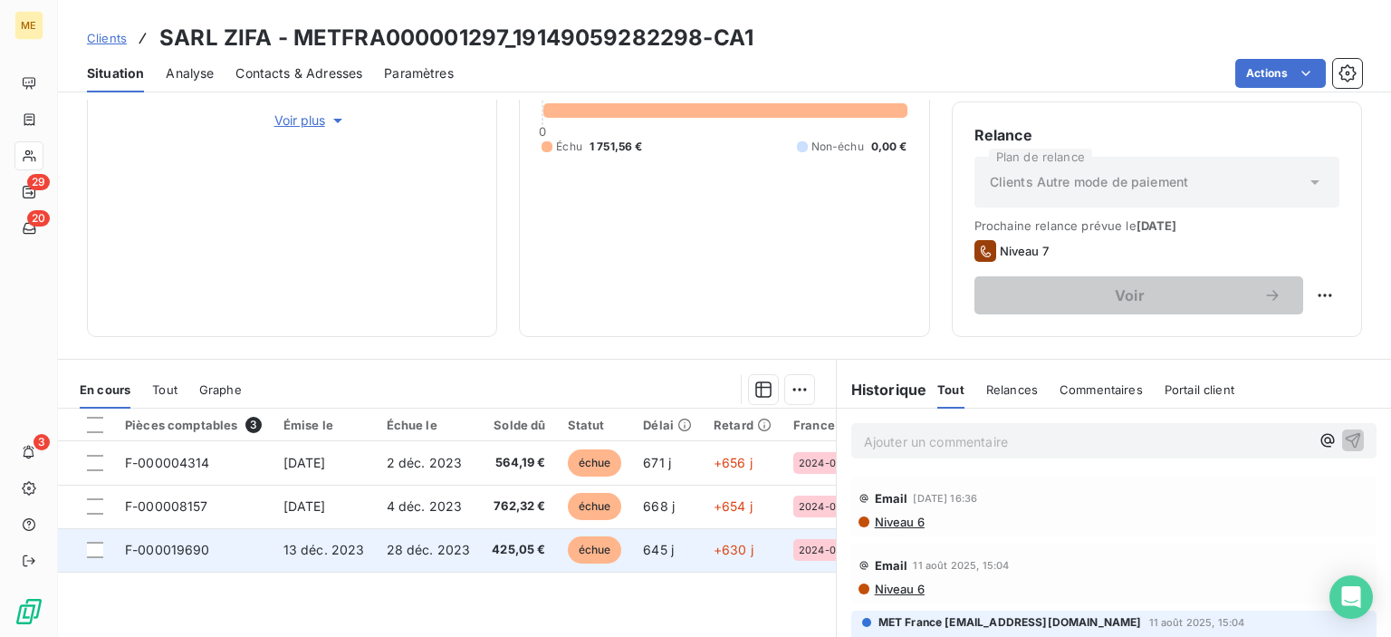  I want to click on span: Niveau 7, so click(1024, 251).